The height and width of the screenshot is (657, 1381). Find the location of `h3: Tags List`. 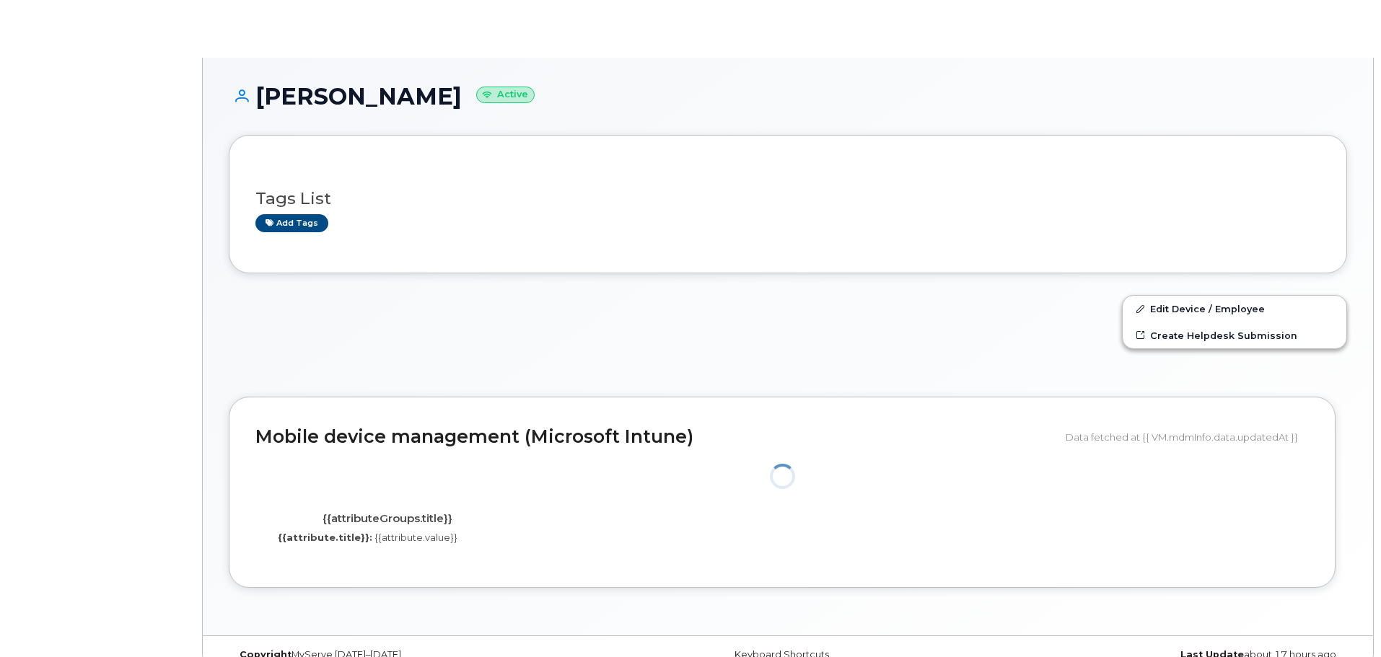

h3: Tags List is located at coordinates (788, 198).